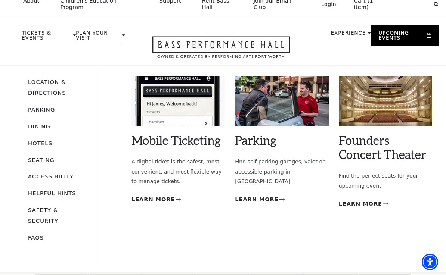 The image size is (446, 275). I want to click on a: Mobile Ticketing, so click(176, 141).